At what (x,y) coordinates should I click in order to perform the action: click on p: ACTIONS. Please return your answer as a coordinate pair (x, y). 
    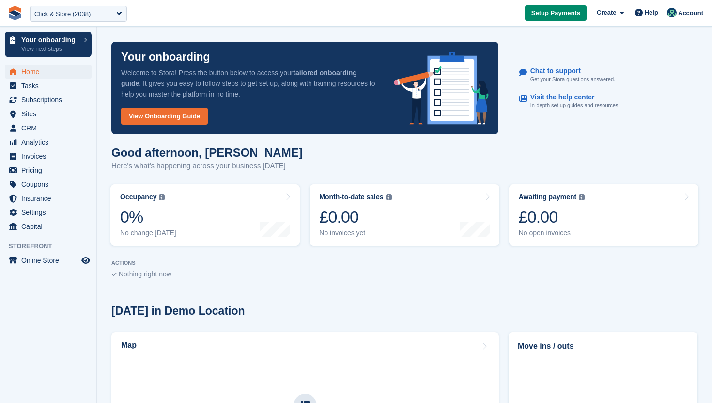
    Looking at the image, I should click on (405, 263).